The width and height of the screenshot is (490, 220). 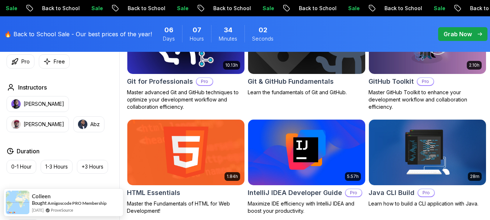 I want to click on button: Free, so click(x=54, y=61).